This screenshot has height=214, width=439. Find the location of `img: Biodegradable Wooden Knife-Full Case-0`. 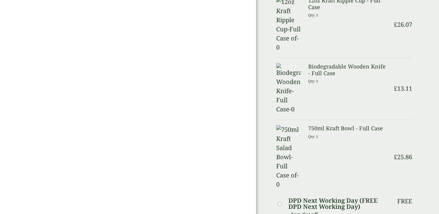

img: Biodegradable Wooden Knife-Full Case-0 is located at coordinates (289, 89).